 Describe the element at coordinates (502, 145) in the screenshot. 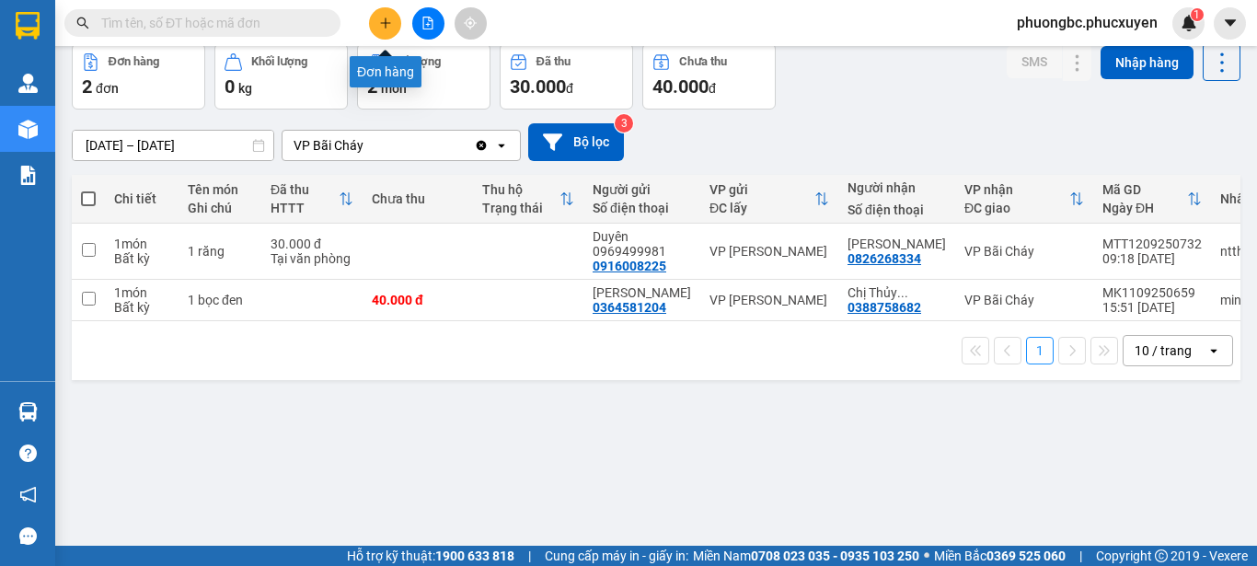

I see `svg: open` at that location.